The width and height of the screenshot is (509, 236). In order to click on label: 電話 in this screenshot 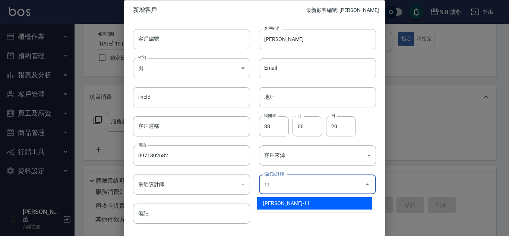, I will do `click(142, 144)`.